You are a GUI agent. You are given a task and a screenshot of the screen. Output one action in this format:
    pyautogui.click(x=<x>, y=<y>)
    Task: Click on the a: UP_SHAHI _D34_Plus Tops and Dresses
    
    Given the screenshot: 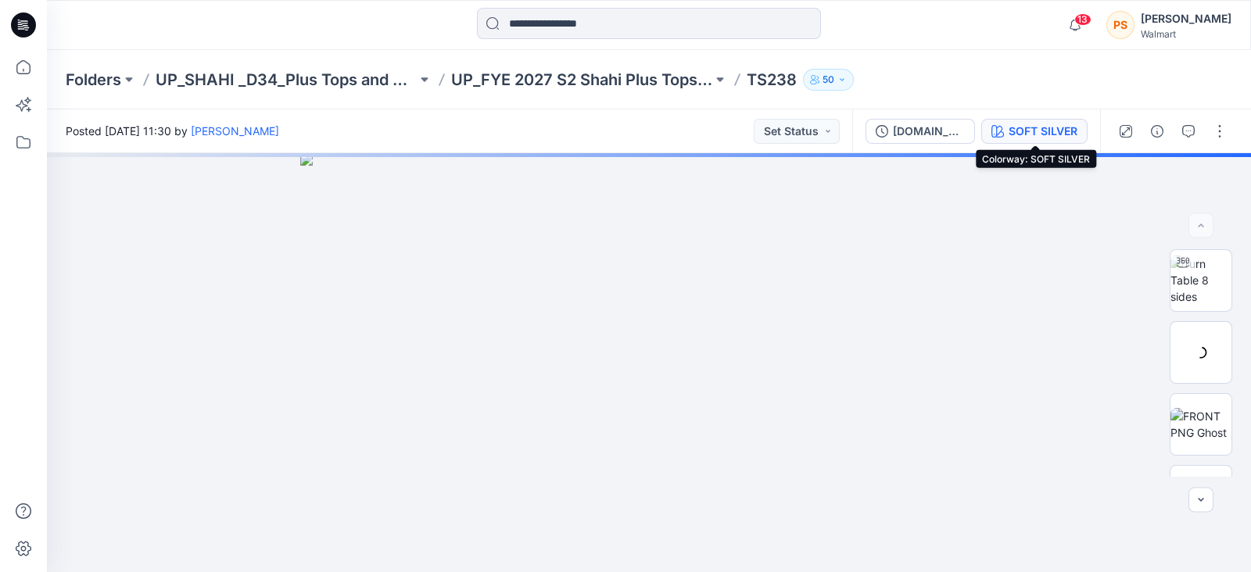 What is the action you would take?
    pyautogui.click(x=286, y=80)
    